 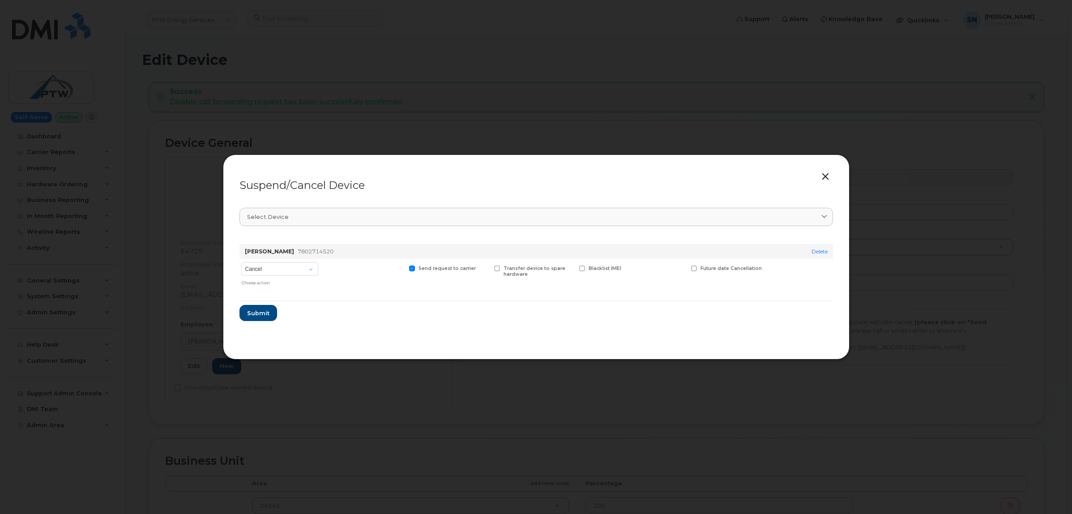 I want to click on div: Choose action, so click(x=280, y=281).